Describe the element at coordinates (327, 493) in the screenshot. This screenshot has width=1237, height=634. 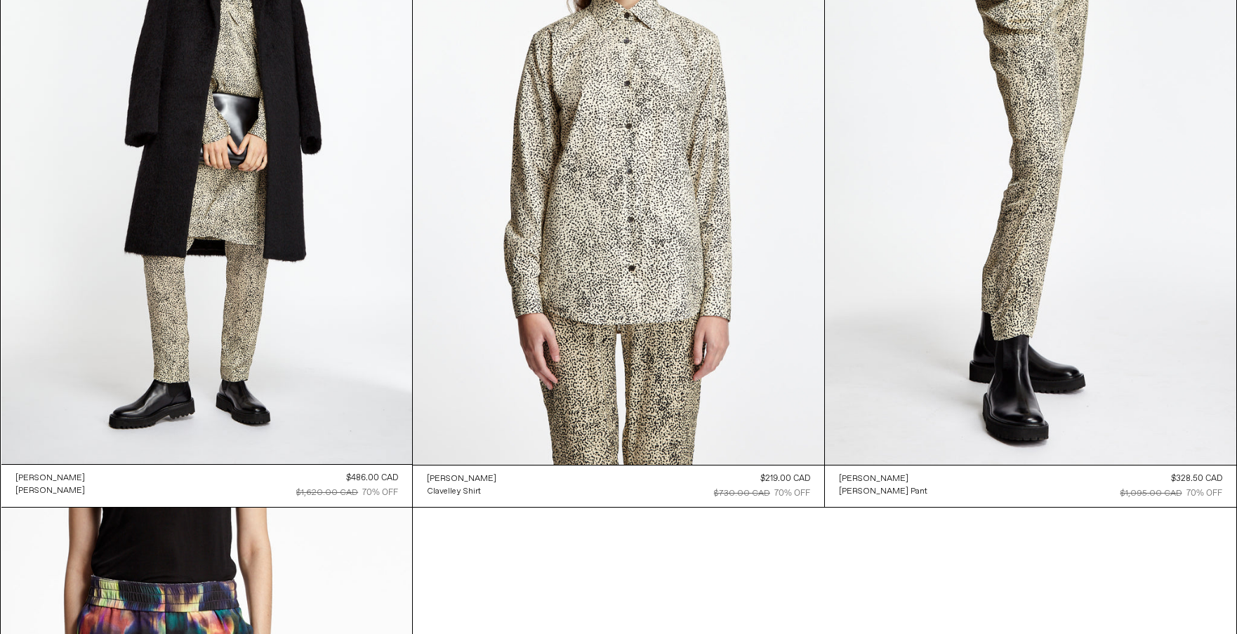
I see `div: $1,620.00 CAD` at that location.